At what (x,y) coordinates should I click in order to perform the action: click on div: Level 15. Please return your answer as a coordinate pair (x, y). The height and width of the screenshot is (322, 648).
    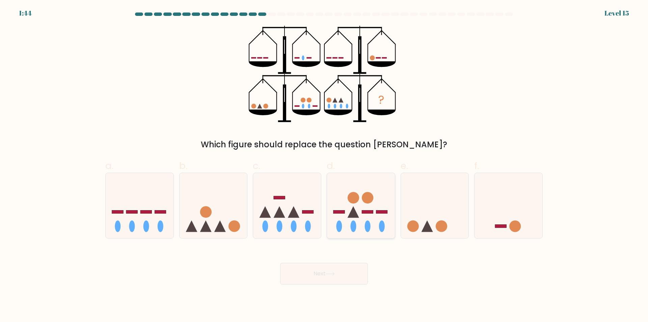
    Looking at the image, I should click on (617, 13).